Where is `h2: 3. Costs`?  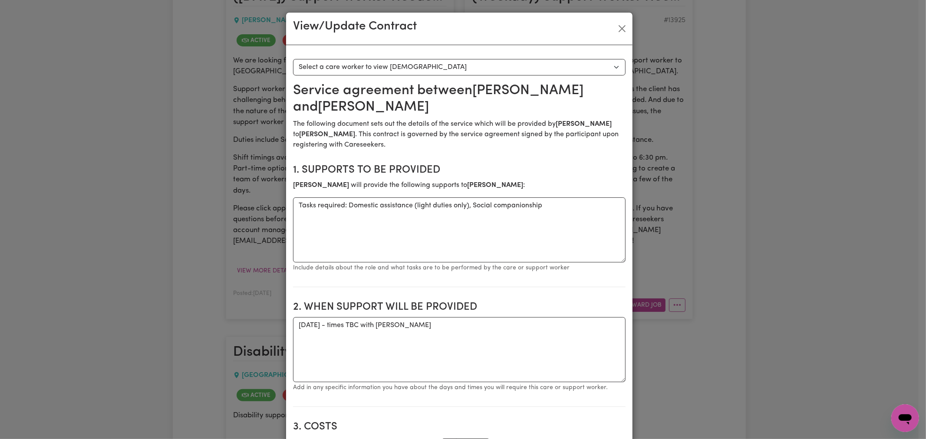 h2: 3. Costs is located at coordinates (459, 427).